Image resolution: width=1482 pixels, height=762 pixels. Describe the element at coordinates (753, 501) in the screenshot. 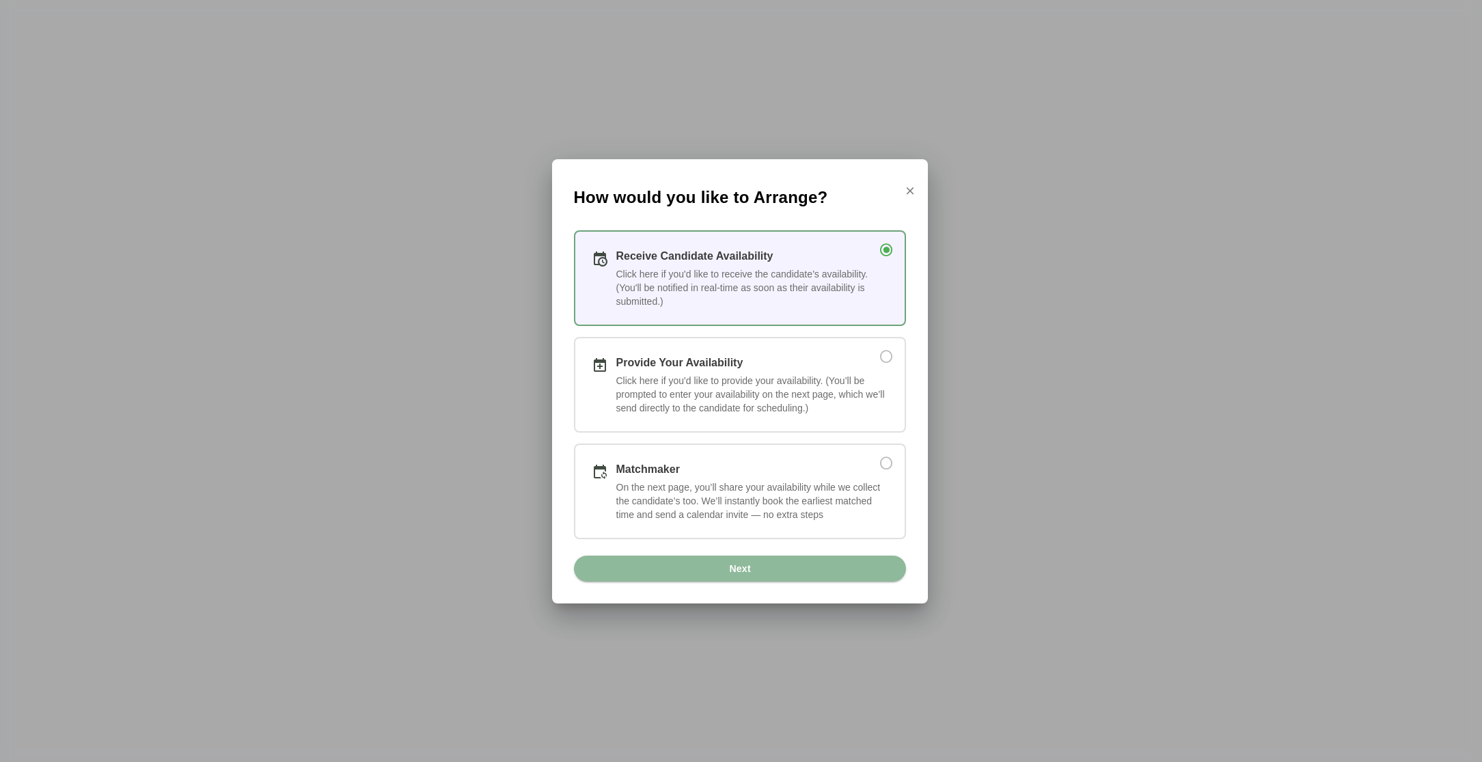

I see `div: On the next page, you’ll share your availability while we collect the candidate’s too. We’ll inst...` at that location.